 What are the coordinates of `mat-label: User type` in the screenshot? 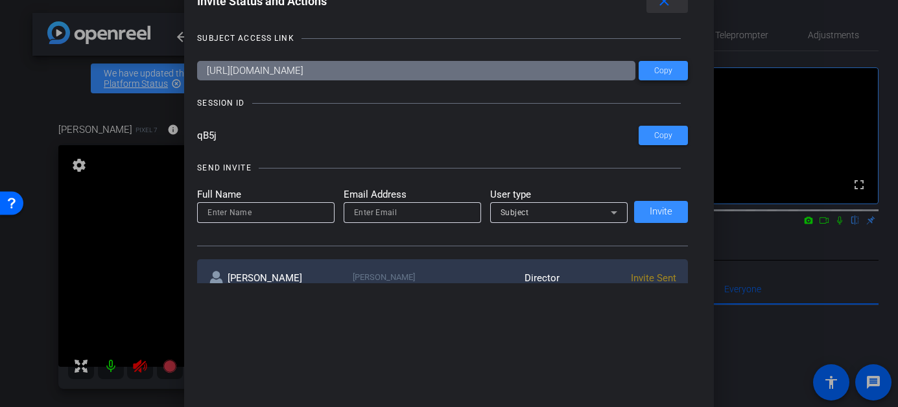 It's located at (559, 194).